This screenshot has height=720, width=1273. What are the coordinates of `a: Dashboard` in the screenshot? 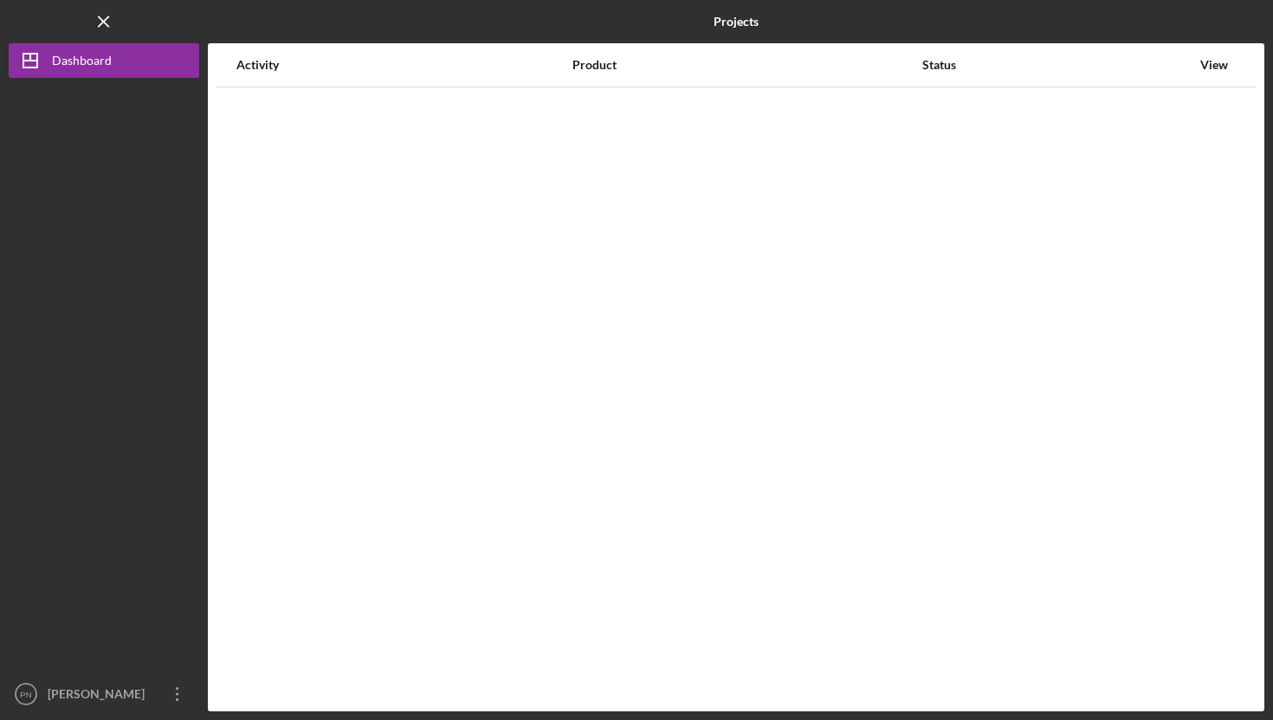 It's located at (104, 61).